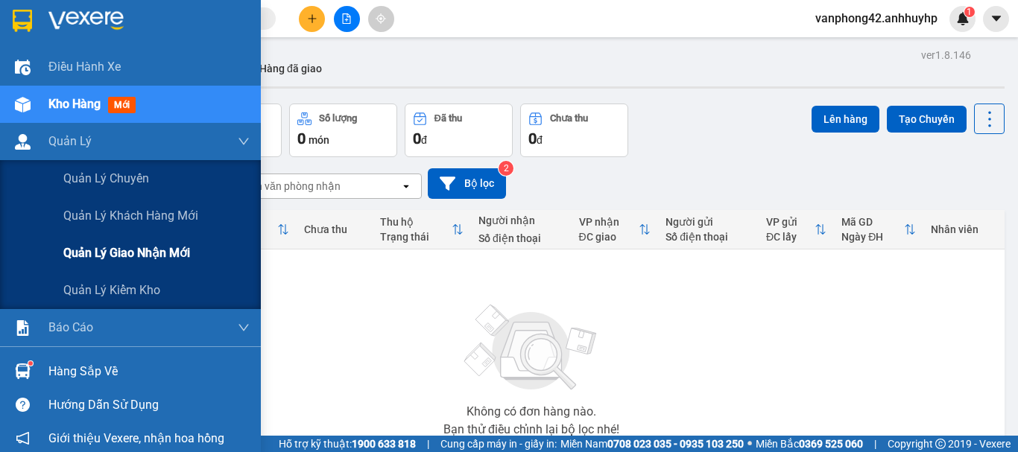  Describe the element at coordinates (652, 444) in the screenshot. I see `span: Miền Nam` at that location.